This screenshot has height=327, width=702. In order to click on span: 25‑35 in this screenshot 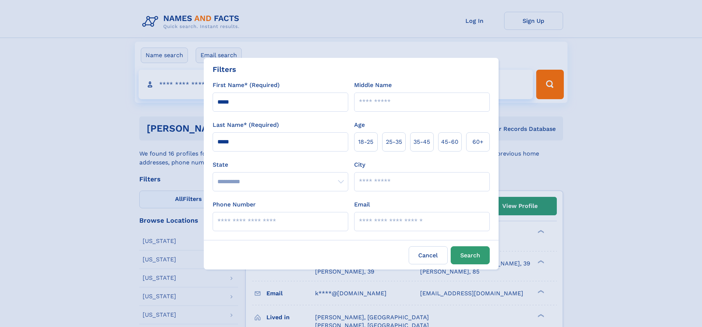, I will do `click(394, 142)`.